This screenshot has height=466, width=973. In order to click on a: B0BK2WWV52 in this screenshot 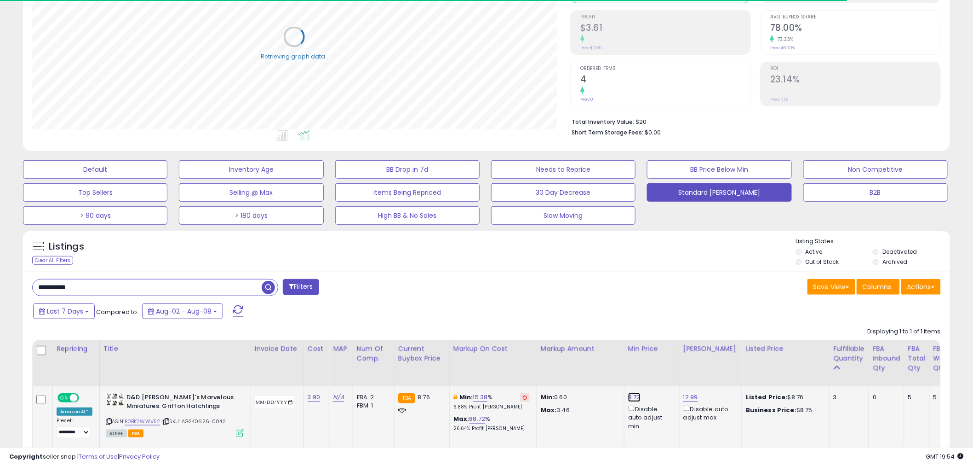, I will do `click(143, 421)`.